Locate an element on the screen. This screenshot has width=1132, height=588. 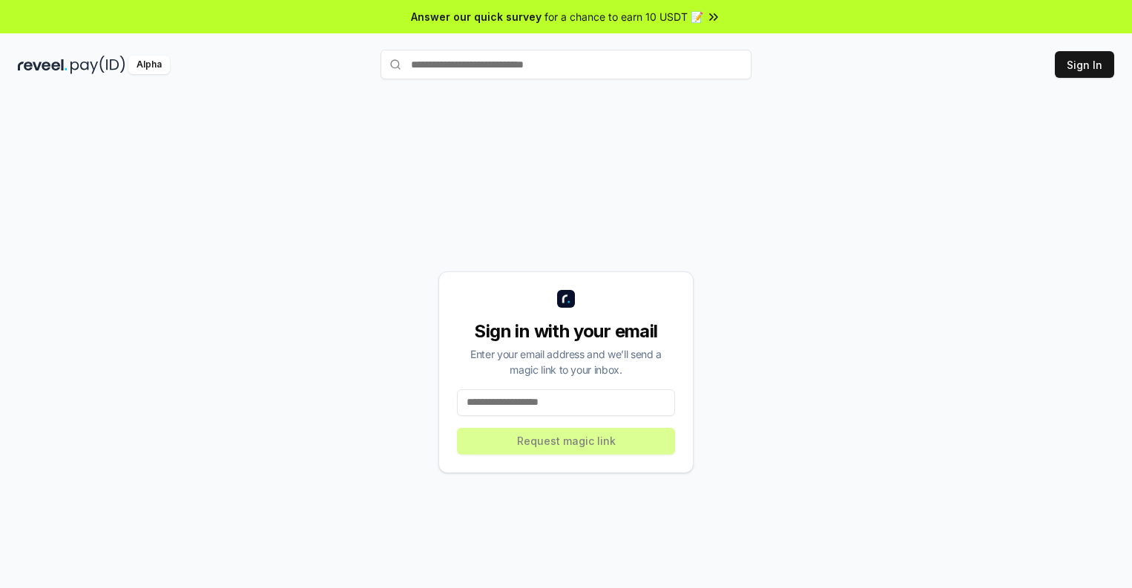
img: logo_small is located at coordinates (566, 299).